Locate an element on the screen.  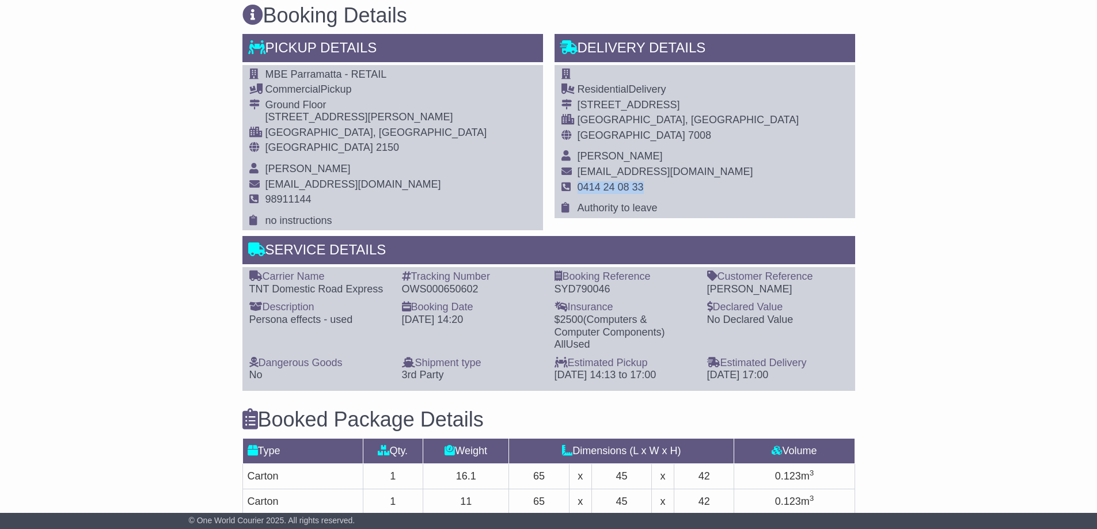
td: 11 is located at coordinates (466, 502).